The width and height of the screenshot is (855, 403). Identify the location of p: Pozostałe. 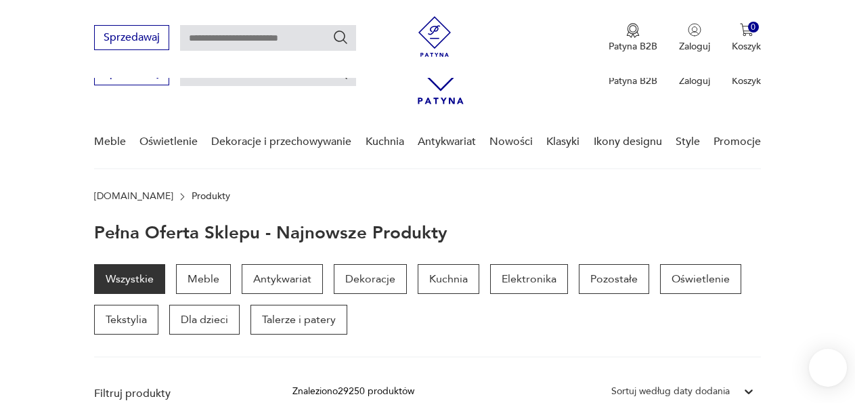
(614, 279).